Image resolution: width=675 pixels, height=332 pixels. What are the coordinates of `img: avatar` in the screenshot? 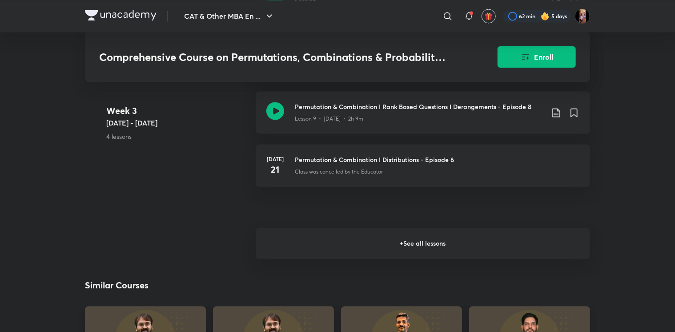 It's located at (489, 16).